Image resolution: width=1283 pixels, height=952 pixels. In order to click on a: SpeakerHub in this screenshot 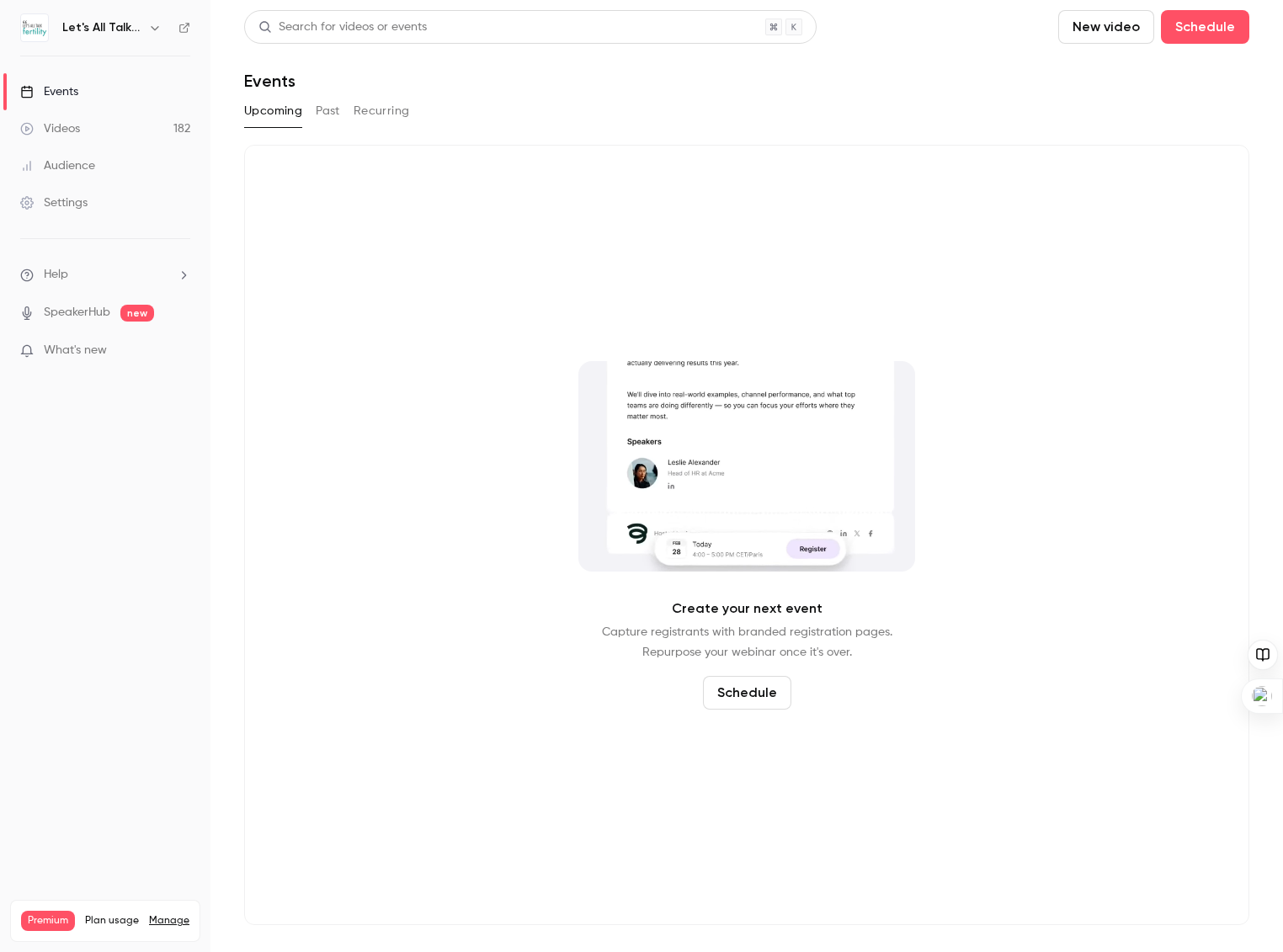, I will do `click(76, 312)`.